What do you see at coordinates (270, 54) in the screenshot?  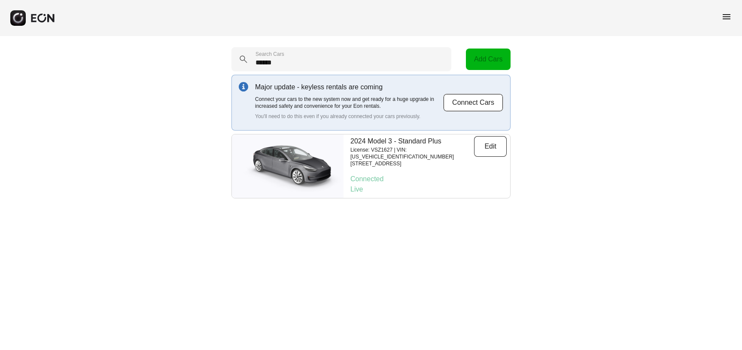 I see `label: Search Cars` at bounding box center [270, 54].